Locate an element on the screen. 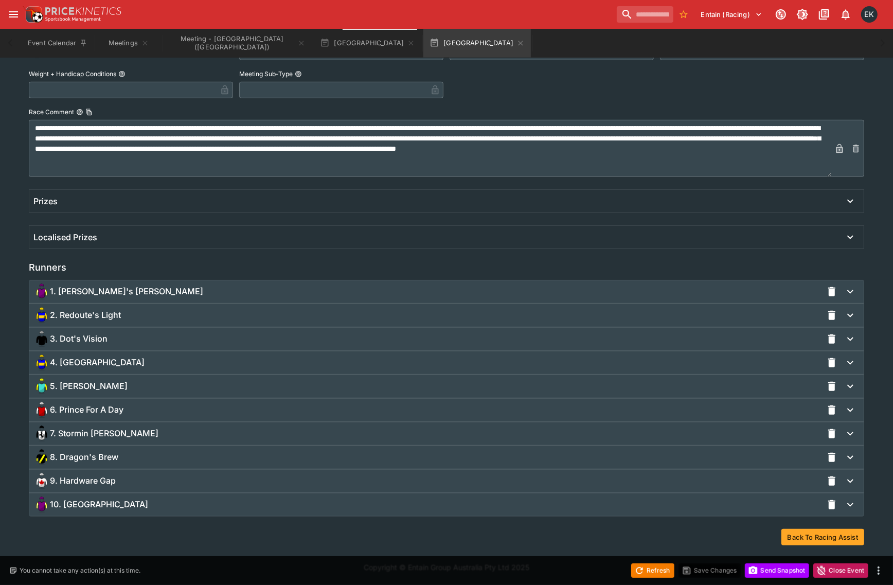  img: dot-s-vision_64x64.png is located at coordinates (42, 339).